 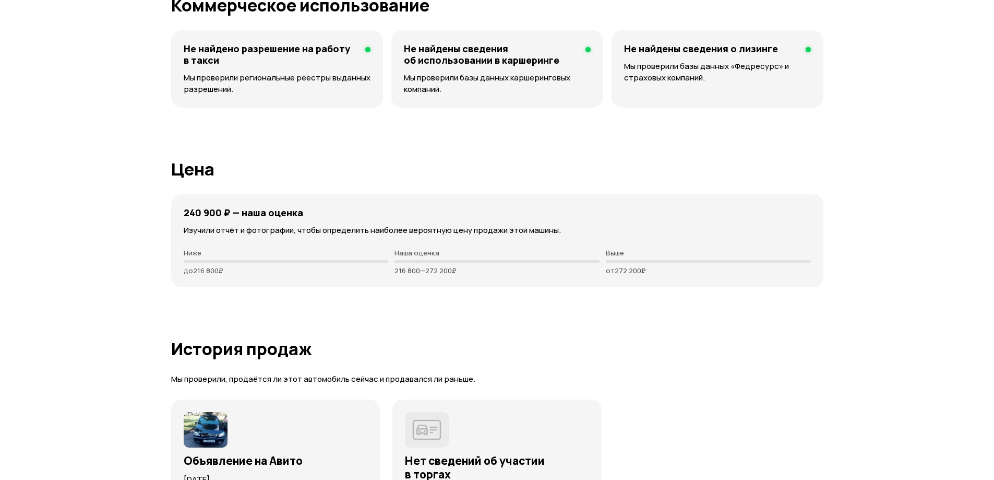 What do you see at coordinates (276, 460) in the screenshot?
I see `h3: Объявление на Авито` at bounding box center [276, 460].